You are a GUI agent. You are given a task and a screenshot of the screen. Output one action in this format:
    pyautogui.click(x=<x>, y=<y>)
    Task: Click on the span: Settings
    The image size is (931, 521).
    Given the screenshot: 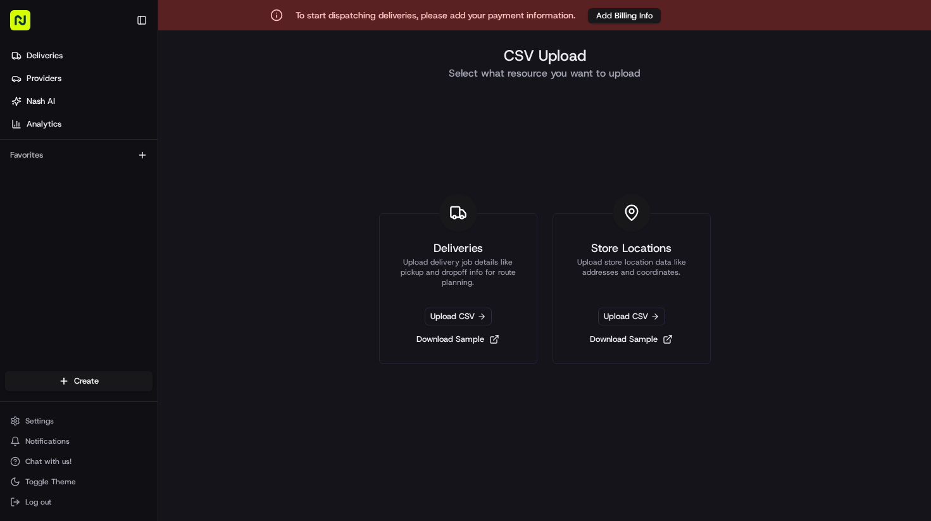 What is the action you would take?
    pyautogui.click(x=39, y=421)
    